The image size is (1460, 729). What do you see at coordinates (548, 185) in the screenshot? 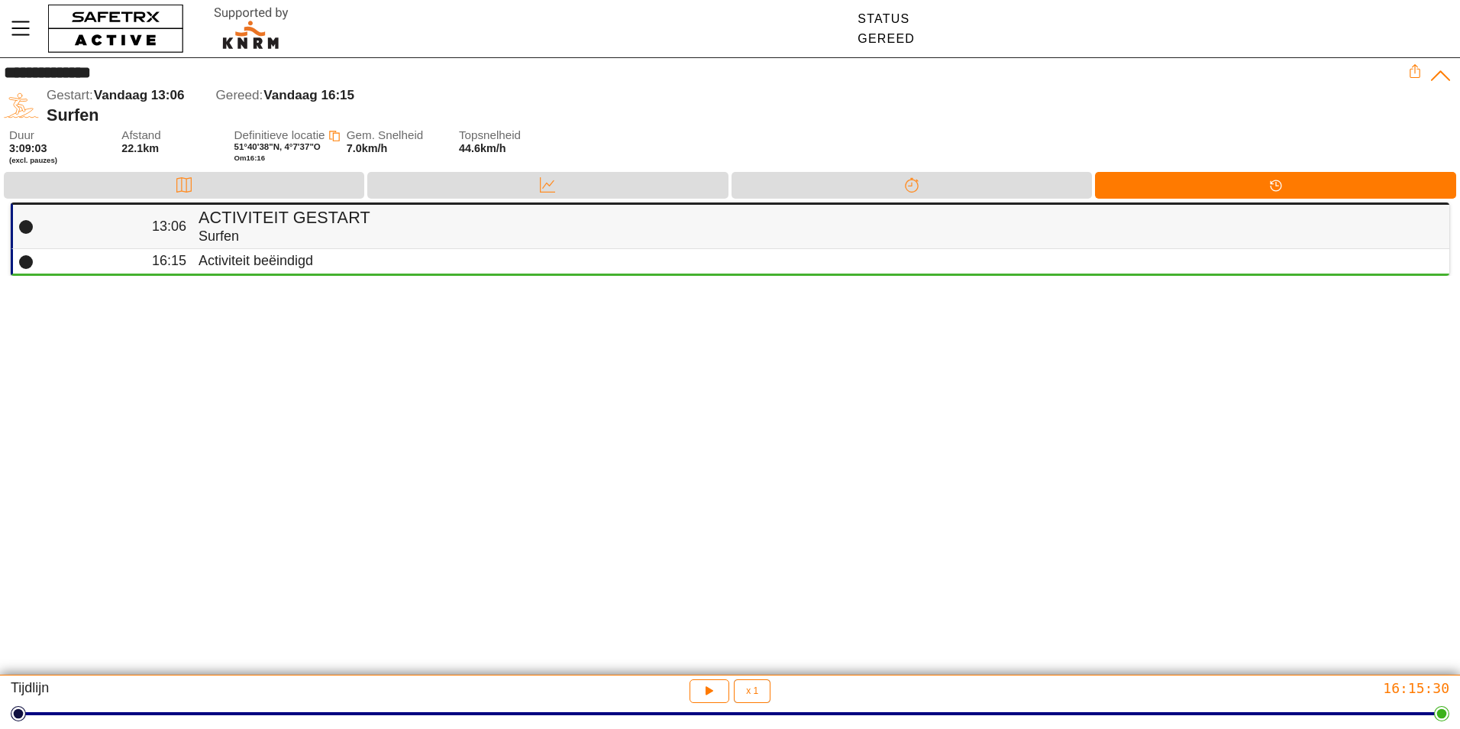
I see `div: Data` at bounding box center [548, 185].